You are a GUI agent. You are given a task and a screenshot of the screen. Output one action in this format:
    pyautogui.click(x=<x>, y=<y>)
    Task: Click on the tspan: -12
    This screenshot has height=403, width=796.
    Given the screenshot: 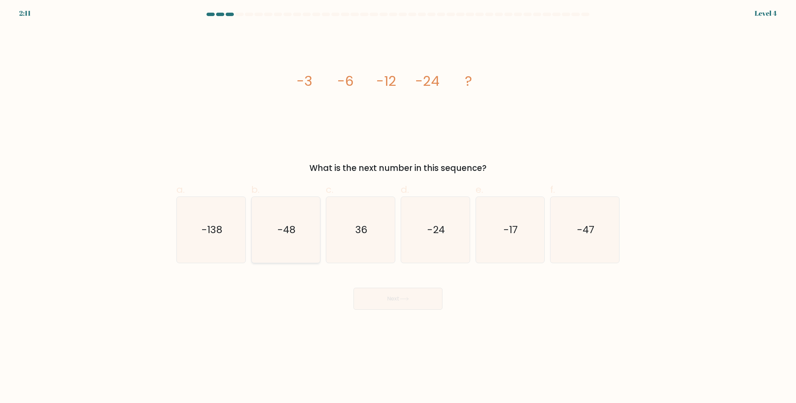 What is the action you would take?
    pyautogui.click(x=386, y=81)
    